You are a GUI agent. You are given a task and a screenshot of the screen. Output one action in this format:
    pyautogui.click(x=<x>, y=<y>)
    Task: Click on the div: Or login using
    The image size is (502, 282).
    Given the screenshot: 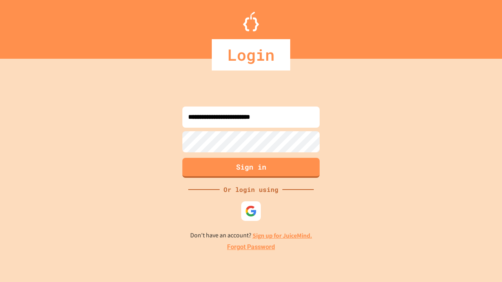 What is the action you would take?
    pyautogui.click(x=251, y=190)
    